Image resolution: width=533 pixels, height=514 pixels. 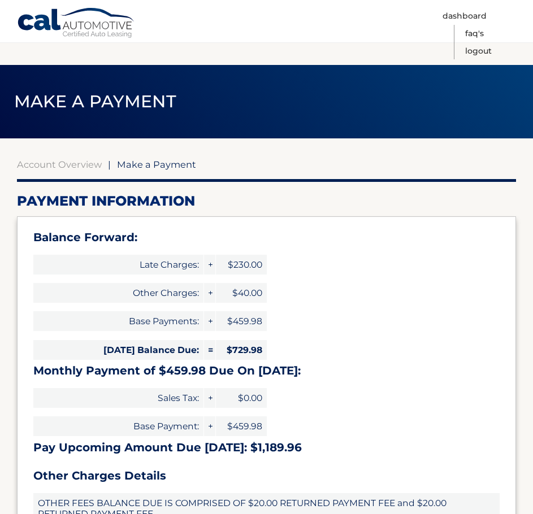 What do you see at coordinates (118, 264) in the screenshot?
I see `span: Late Charges:` at bounding box center [118, 264].